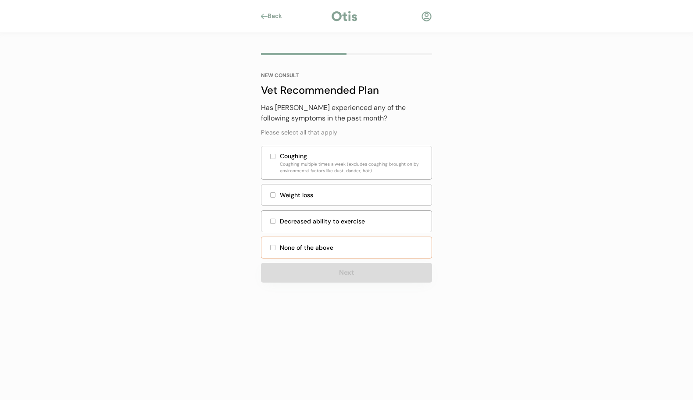 This screenshot has width=693, height=400. Describe the element at coordinates (353, 195) in the screenshot. I see `div: Weight loss` at that location.